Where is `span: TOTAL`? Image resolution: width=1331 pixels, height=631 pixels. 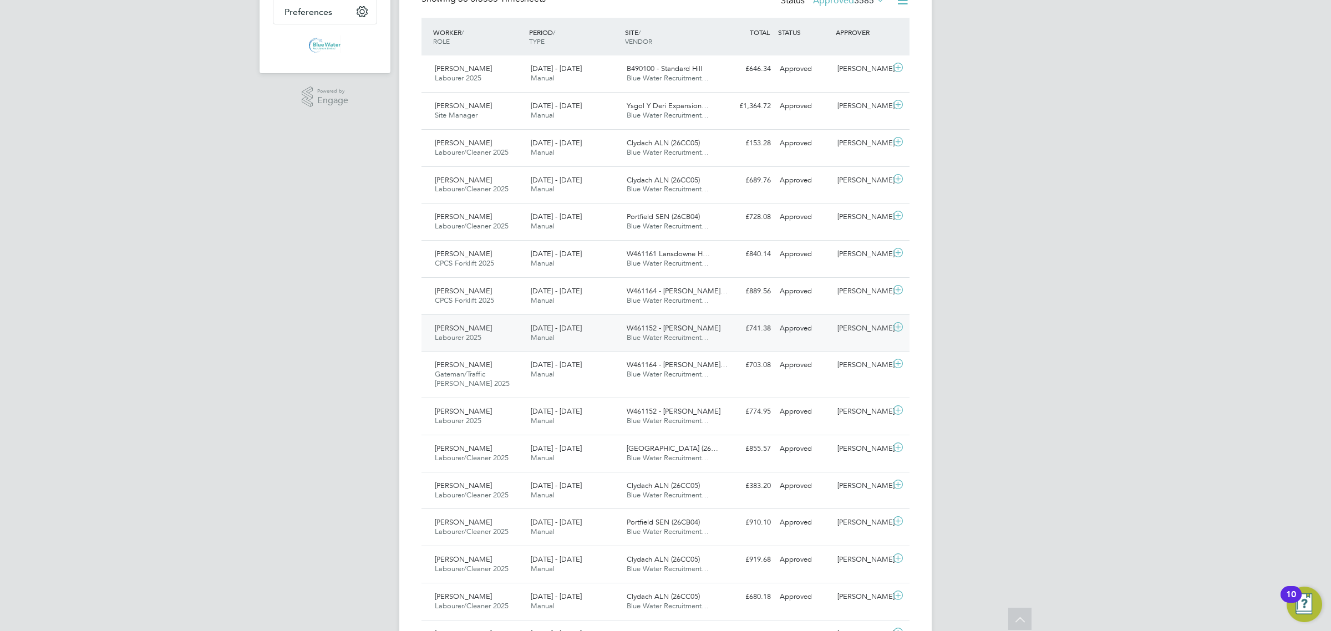
span: TOTAL is located at coordinates (760, 32).